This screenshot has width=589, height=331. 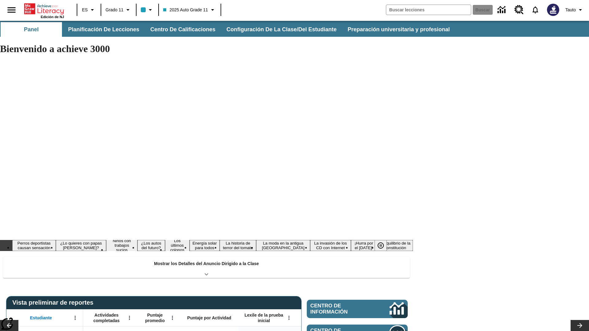 What do you see at coordinates (519, 10) in the screenshot?
I see `a: Centro de recursos, Se abrirá en una pestaña nueva.` at bounding box center [519, 10].